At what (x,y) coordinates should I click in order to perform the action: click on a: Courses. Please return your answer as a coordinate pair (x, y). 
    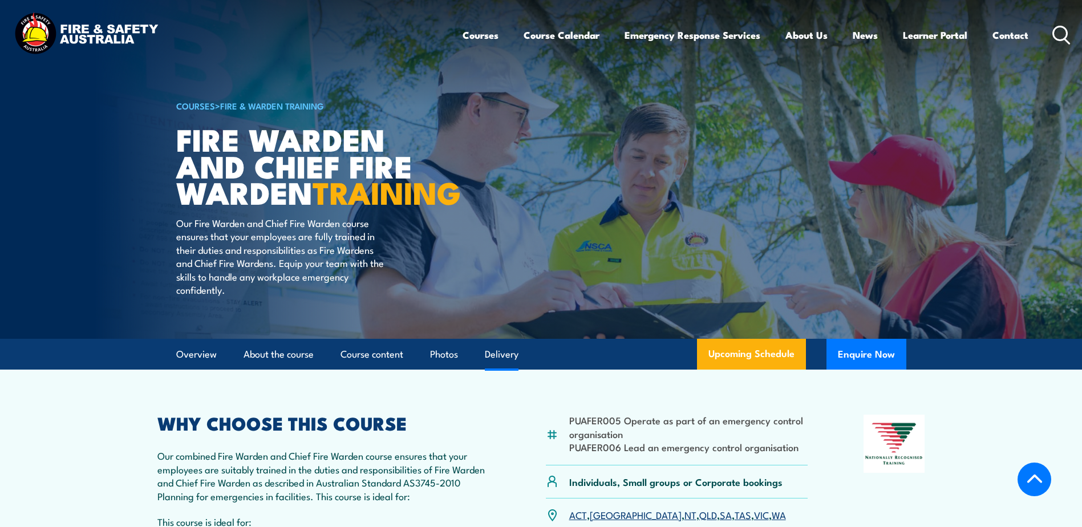
    Looking at the image, I should click on (480, 35).